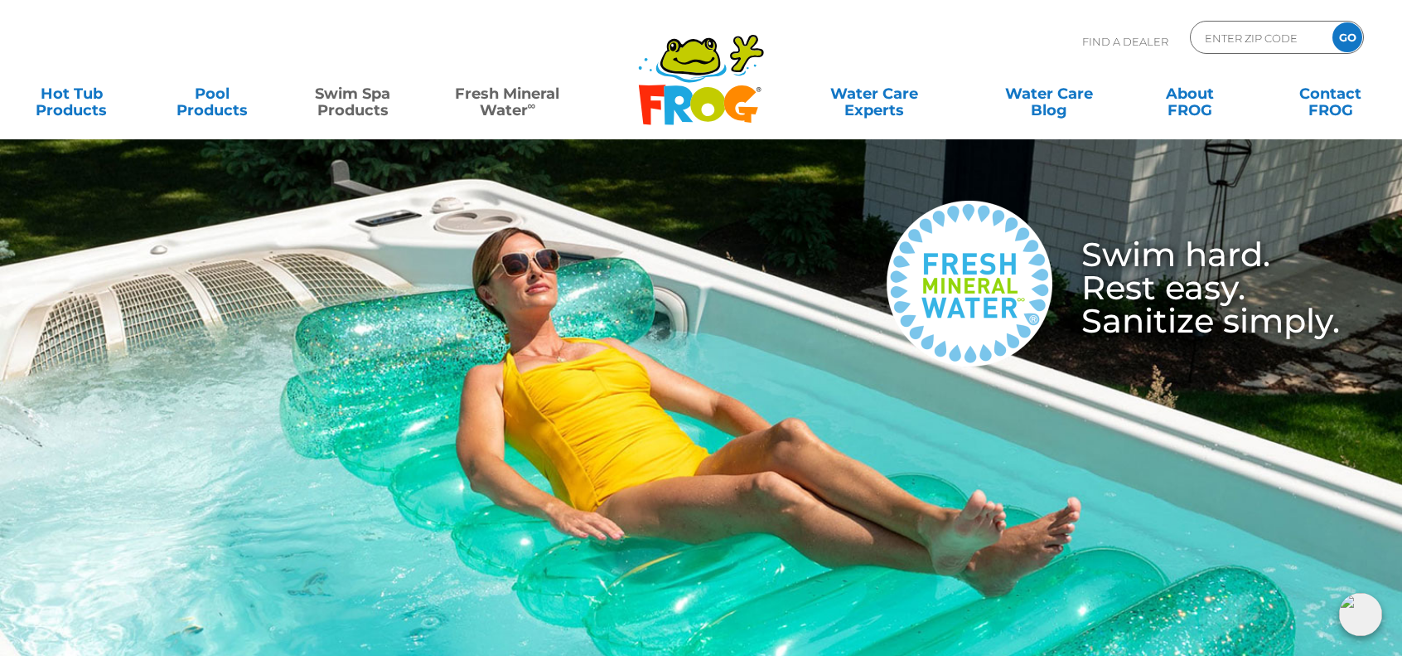 The width and height of the screenshot is (1402, 656). I want to click on h3: Swim hard. Rest easy. Sanitize simply., so click(1196, 288).